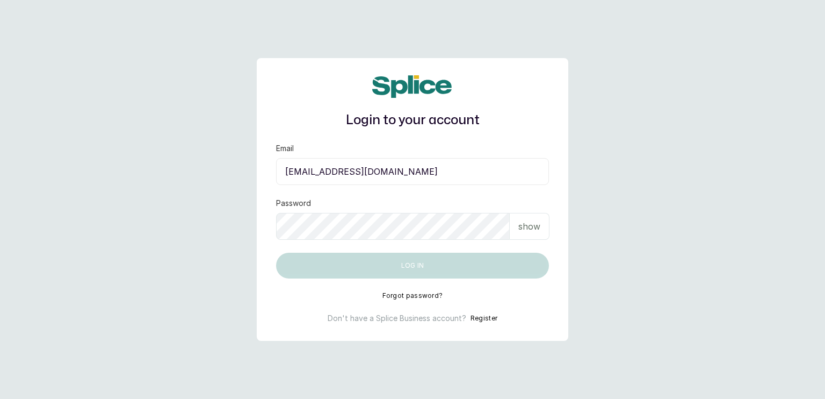 The width and height of the screenshot is (825, 399). Describe the element at coordinates (529, 226) in the screenshot. I see `p: show` at that location.